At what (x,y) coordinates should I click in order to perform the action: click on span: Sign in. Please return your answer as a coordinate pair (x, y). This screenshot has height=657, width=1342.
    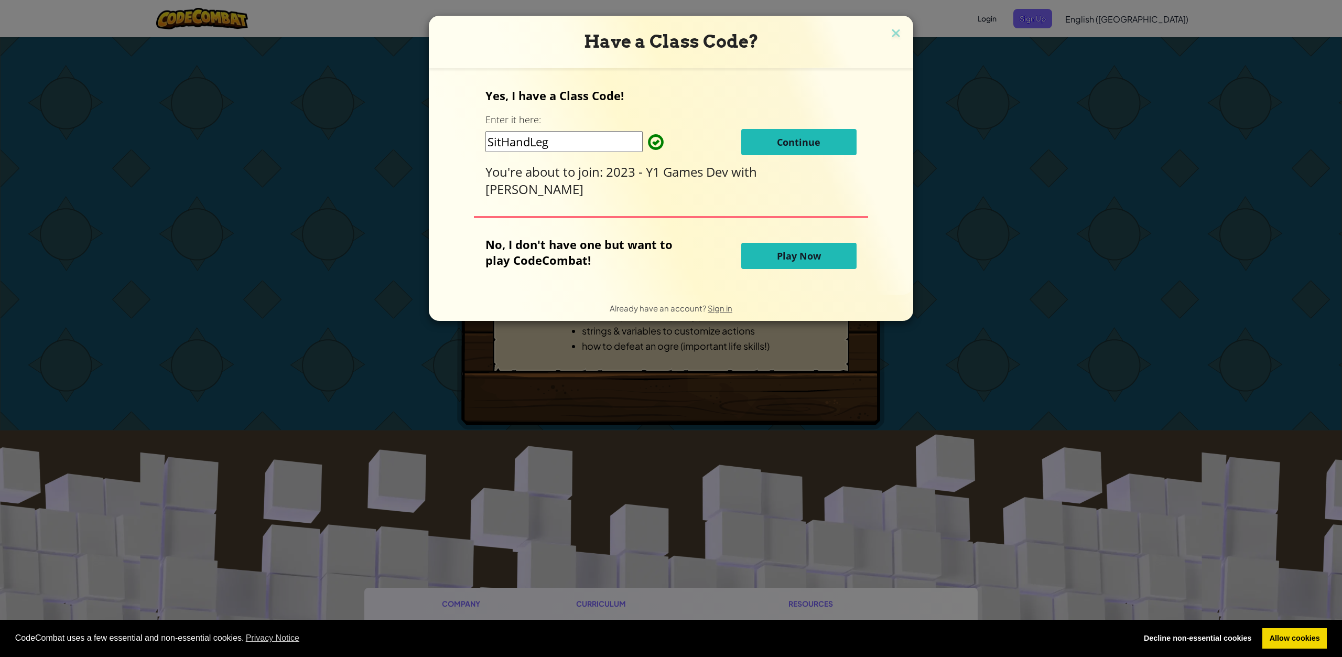
    Looking at the image, I should click on (720, 308).